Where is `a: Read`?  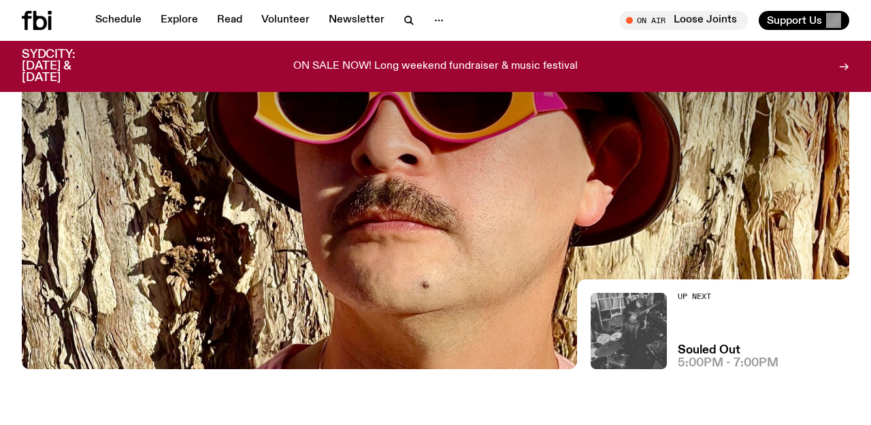 a: Read is located at coordinates (229, 20).